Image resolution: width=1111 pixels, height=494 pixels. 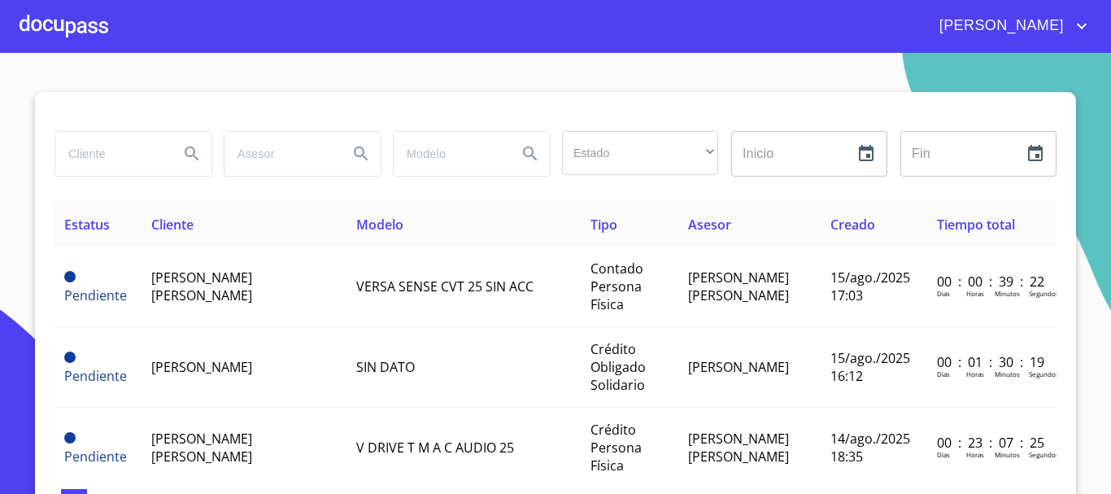 What do you see at coordinates (385, 367) in the screenshot?
I see `span: SIN DATO` at bounding box center [385, 367].